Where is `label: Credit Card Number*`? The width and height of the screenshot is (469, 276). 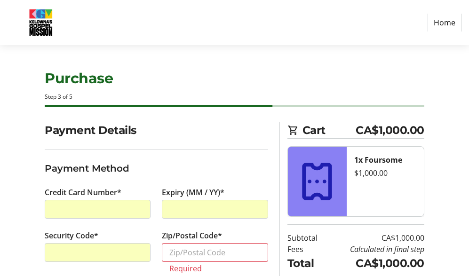 label: Credit Card Number* is located at coordinates (83, 192).